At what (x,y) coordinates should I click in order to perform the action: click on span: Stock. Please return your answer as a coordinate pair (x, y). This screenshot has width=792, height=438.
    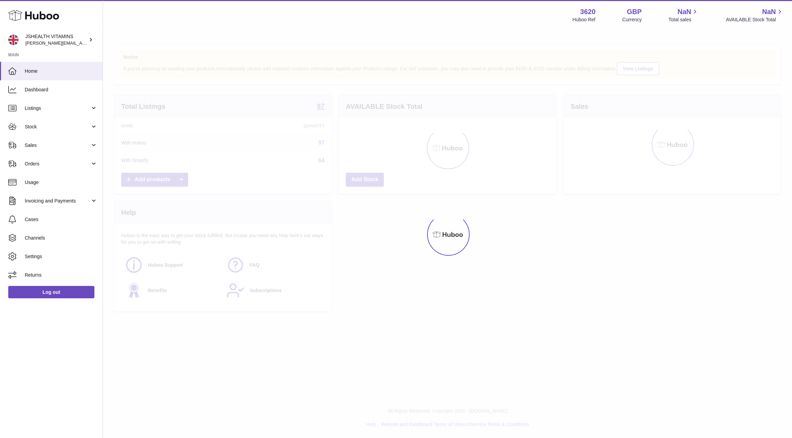
    Looking at the image, I should click on (57, 127).